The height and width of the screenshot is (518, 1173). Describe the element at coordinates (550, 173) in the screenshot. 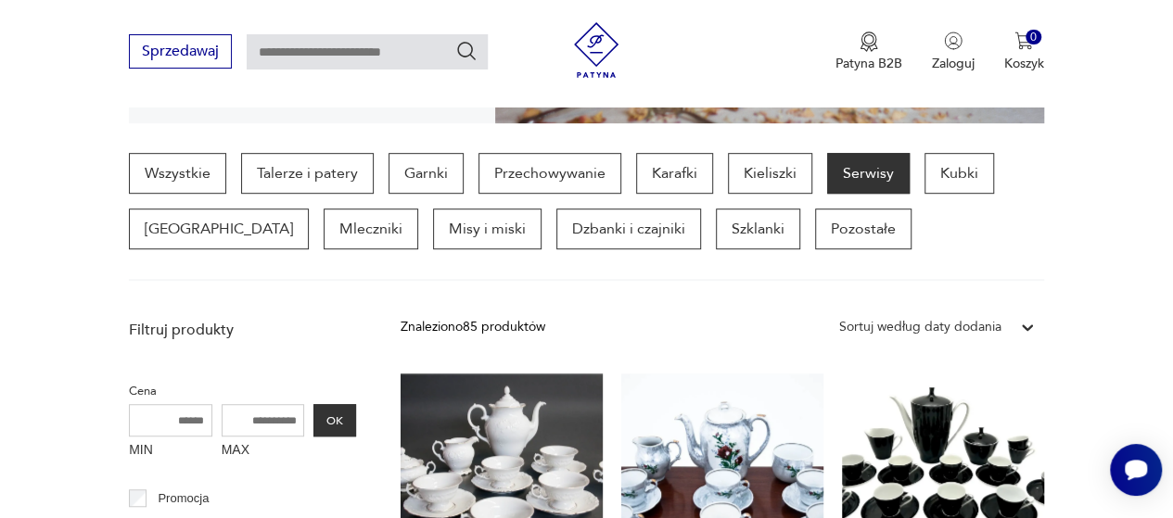

I see `p: Przechowywanie` at that location.